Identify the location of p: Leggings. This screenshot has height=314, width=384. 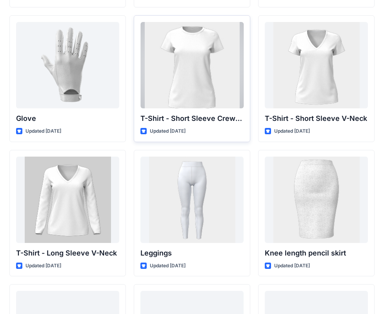
(192, 253).